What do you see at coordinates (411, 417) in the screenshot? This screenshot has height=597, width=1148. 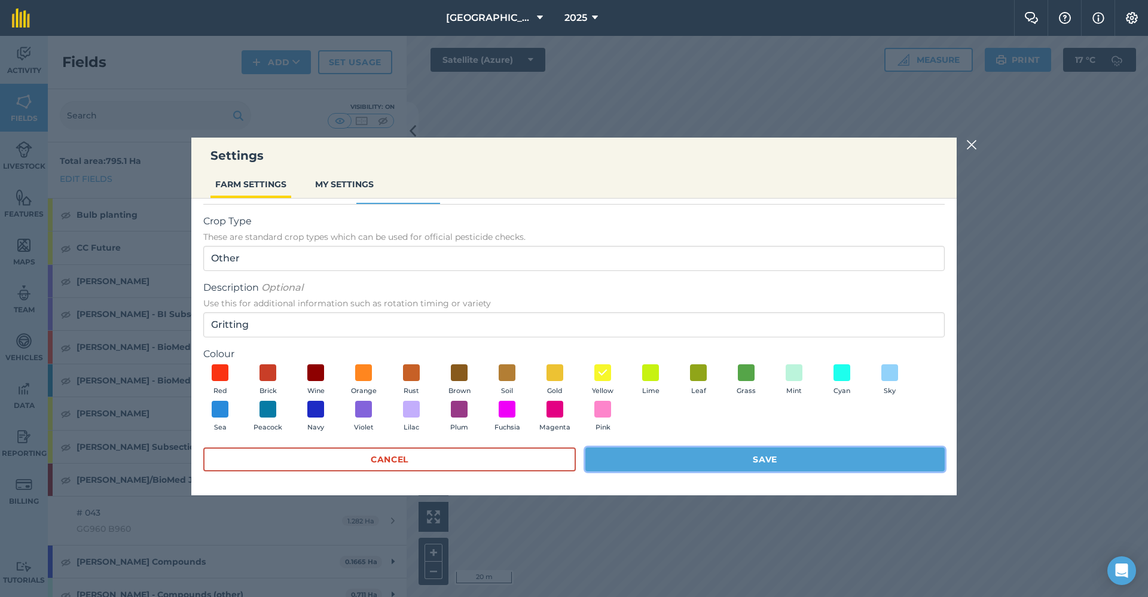 I see `button: Lilac` at bounding box center [411, 417].